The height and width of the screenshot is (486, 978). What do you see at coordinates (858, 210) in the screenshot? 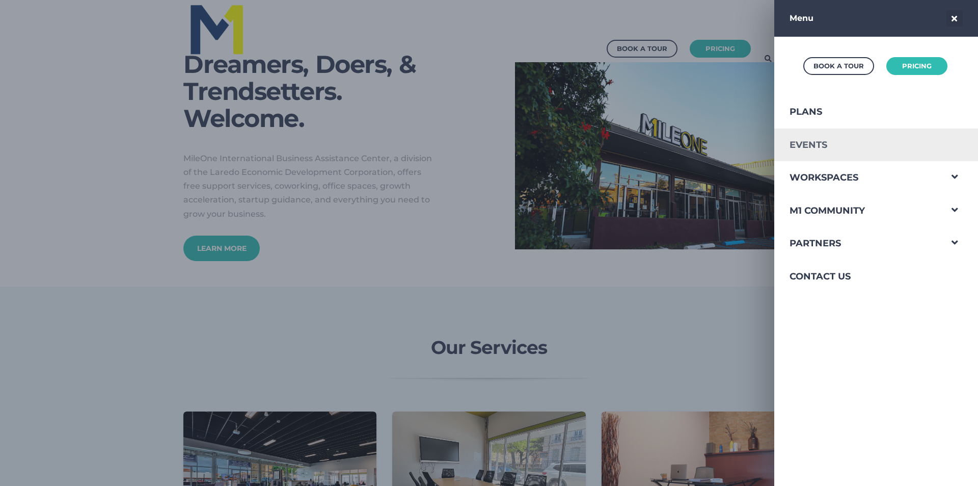
I see `a: M1 Community` at bounding box center [858, 210].